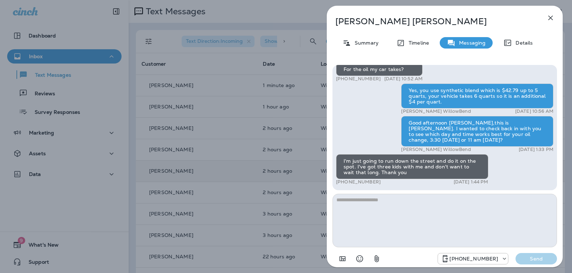 This screenshot has width=572, height=273. I want to click on p: Details, so click(522, 43).